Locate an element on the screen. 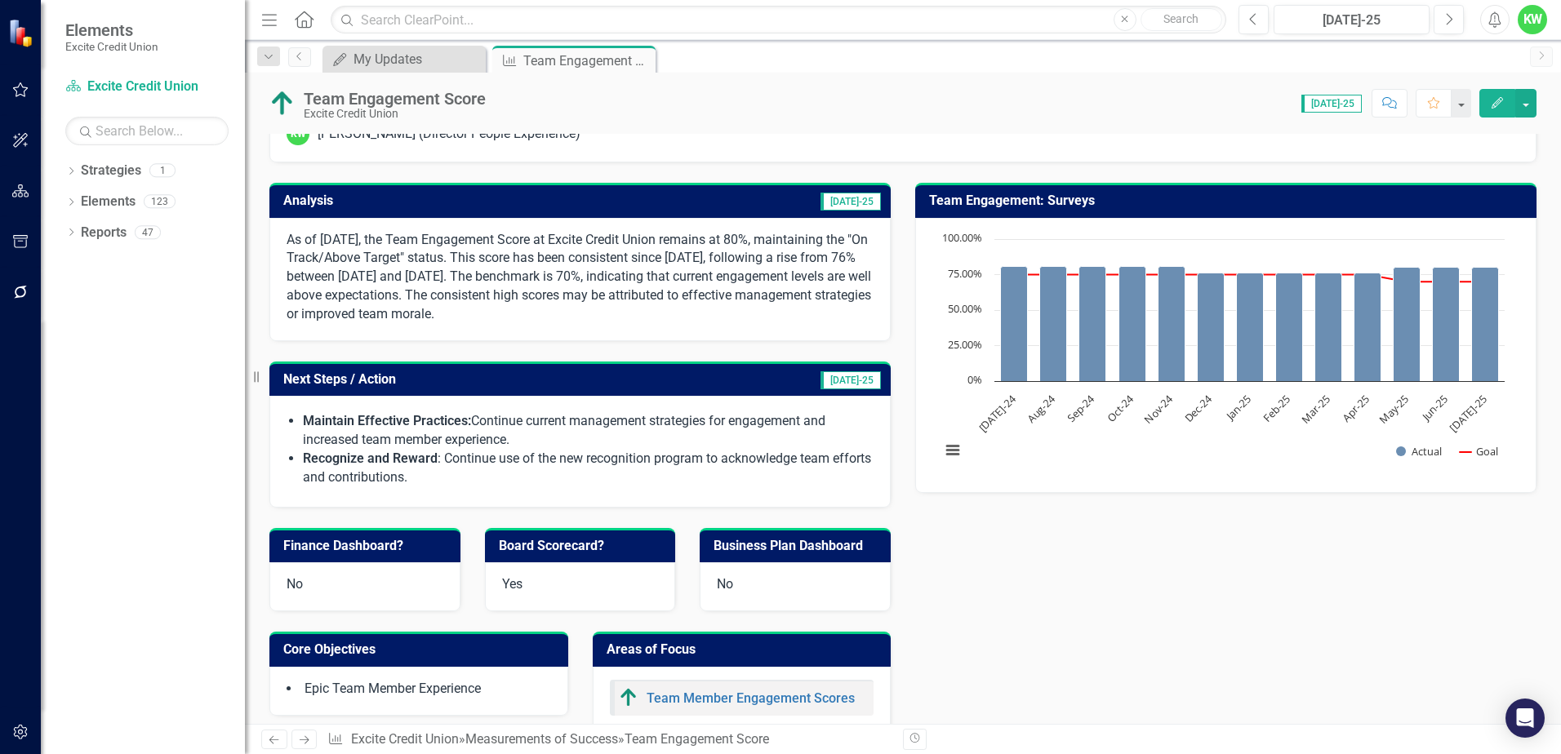 The width and height of the screenshot is (1561, 754). path: Jul-25, 80. Actual. is located at coordinates (1485, 324).